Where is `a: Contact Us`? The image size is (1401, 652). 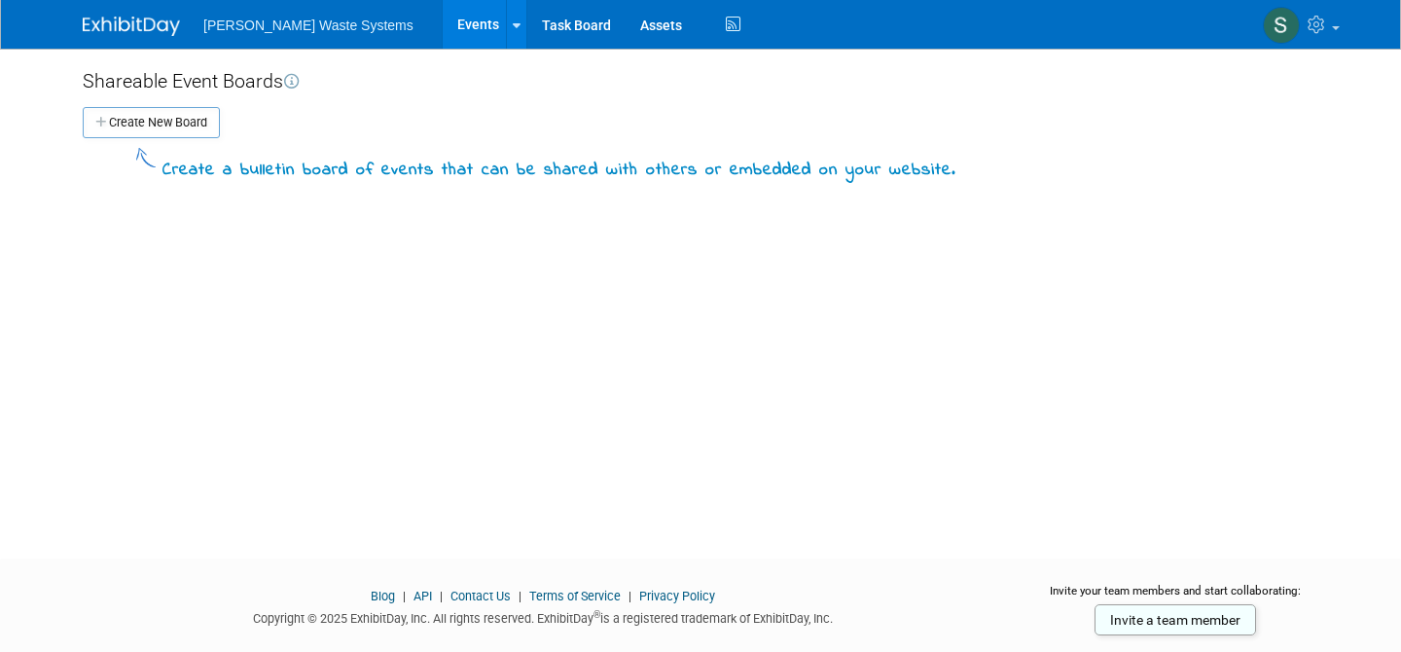 a: Contact Us is located at coordinates (481, 596).